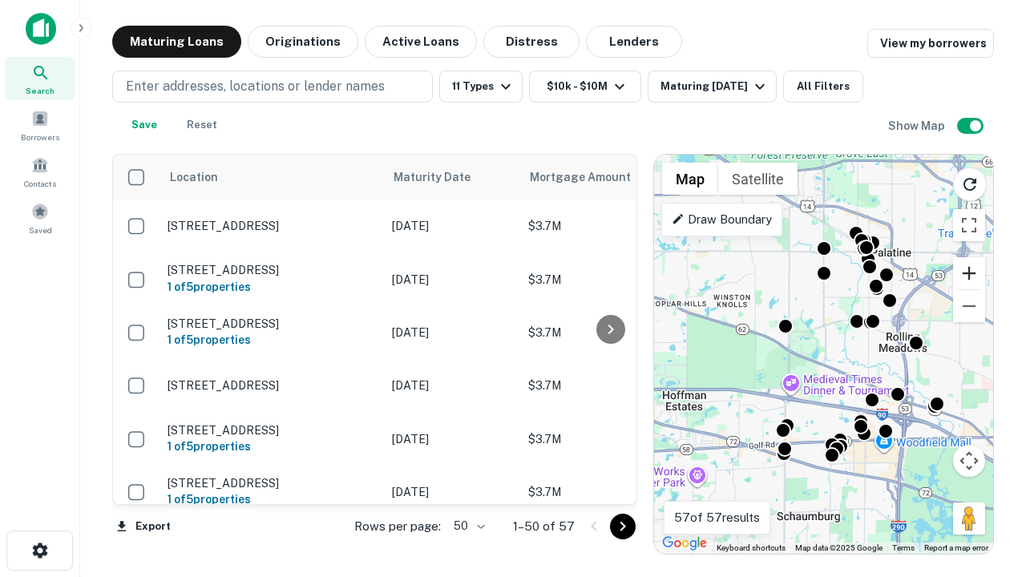 The image size is (1026, 577). I want to click on div: Saved, so click(40, 218).